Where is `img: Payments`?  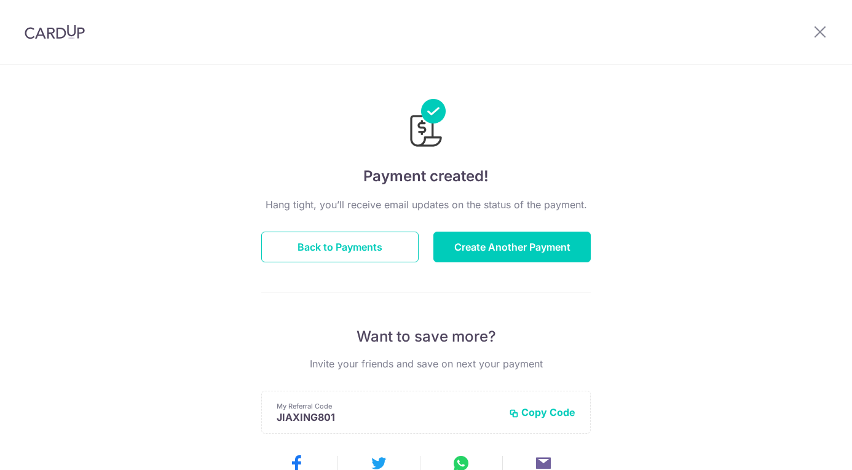 img: Payments is located at coordinates (426, 125).